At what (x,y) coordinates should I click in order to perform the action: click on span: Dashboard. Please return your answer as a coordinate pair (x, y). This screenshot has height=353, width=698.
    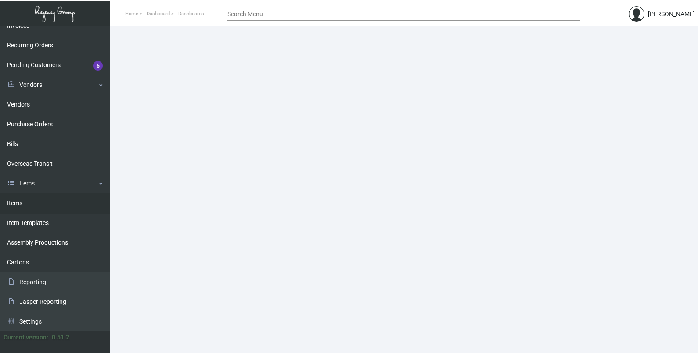
    Looking at the image, I should click on (158, 14).